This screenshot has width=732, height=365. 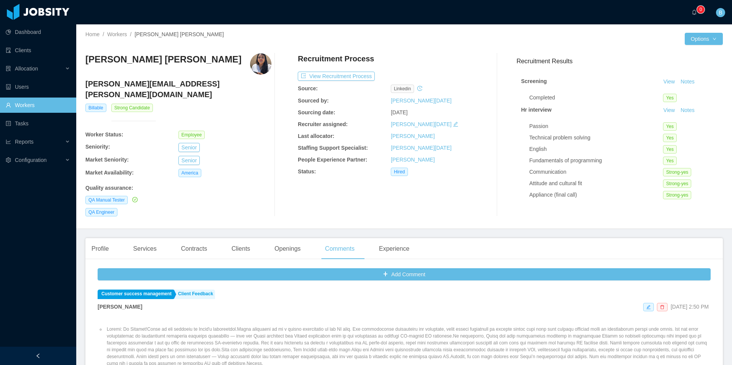 What do you see at coordinates (336, 76) in the screenshot?
I see `a: icon: exportView Recruitment Process` at bounding box center [336, 76].